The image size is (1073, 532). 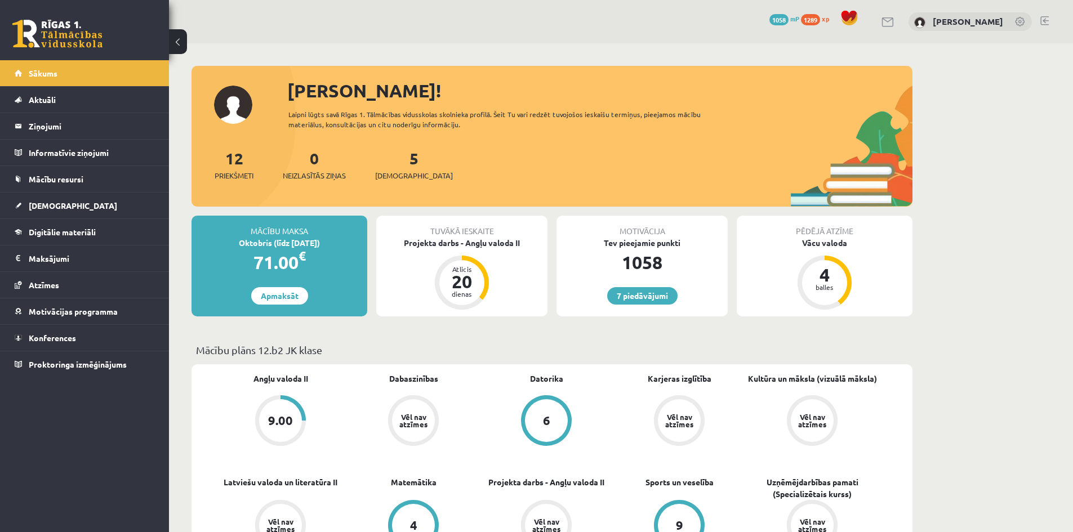 I want to click on div: 71.00, so click(x=279, y=263).